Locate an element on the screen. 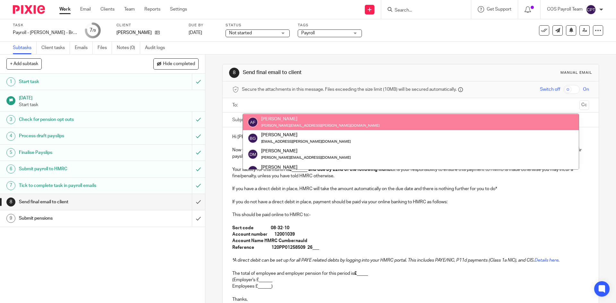 This screenshot has width=616, height=303. strong: Reference 120PP01258509 26___ is located at coordinates (275, 248).